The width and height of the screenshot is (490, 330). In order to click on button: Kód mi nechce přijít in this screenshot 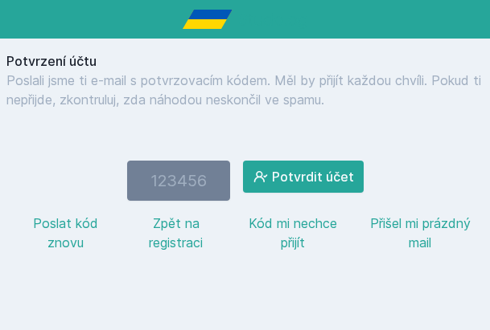, I will do `click(293, 233)`.